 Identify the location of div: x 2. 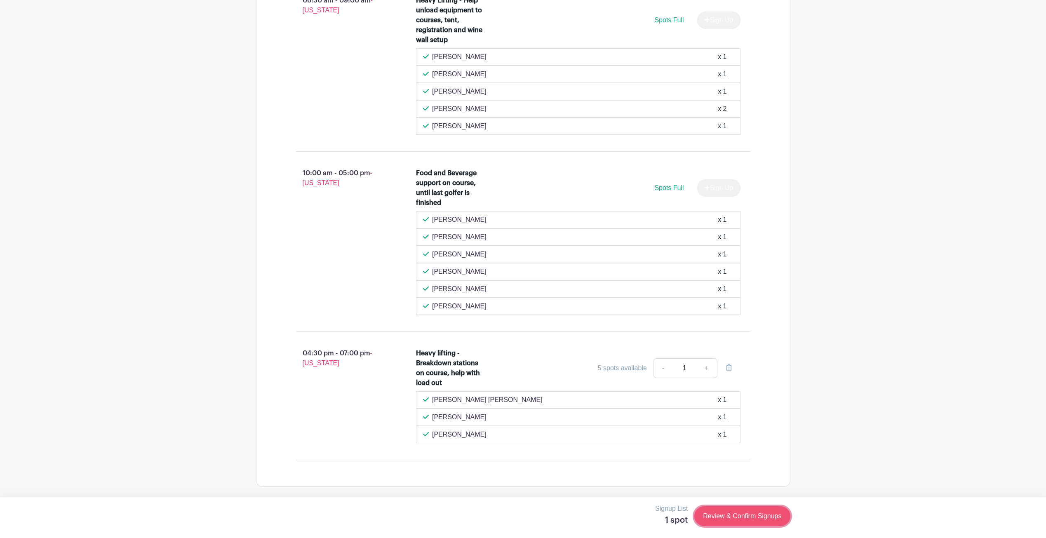
(722, 109).